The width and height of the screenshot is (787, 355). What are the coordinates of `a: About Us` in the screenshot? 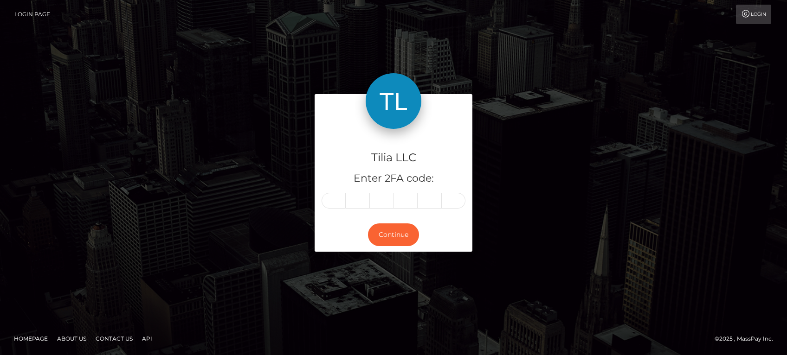 It's located at (71, 339).